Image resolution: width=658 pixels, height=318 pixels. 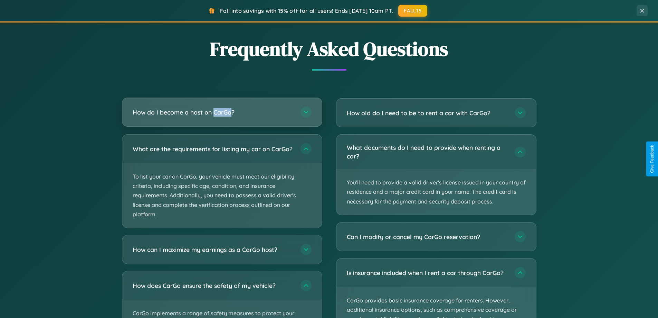 What do you see at coordinates (213, 112) in the screenshot?
I see `h3: How do I become a host on CarGo?` at bounding box center [213, 112].